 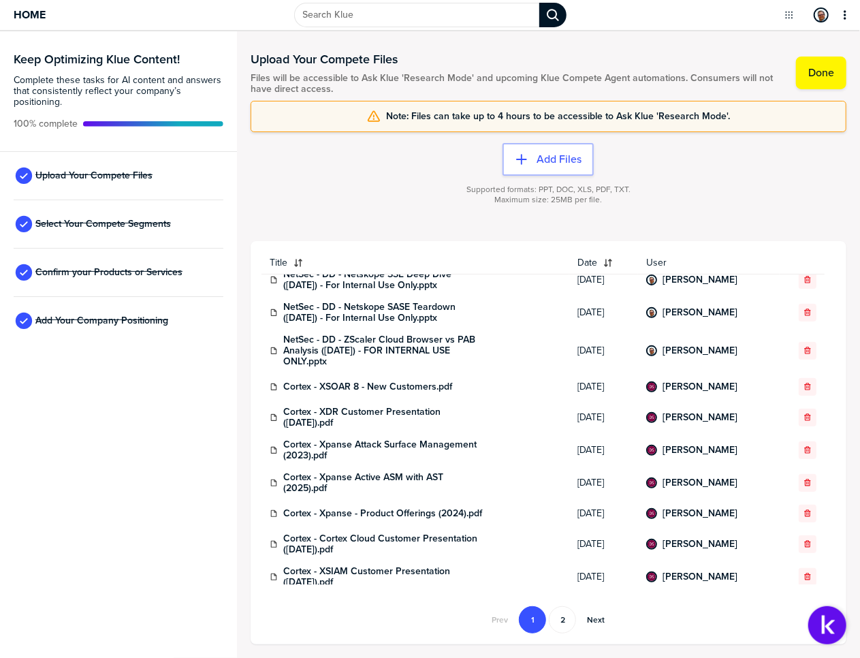 I want to click on span: Active, so click(x=46, y=124).